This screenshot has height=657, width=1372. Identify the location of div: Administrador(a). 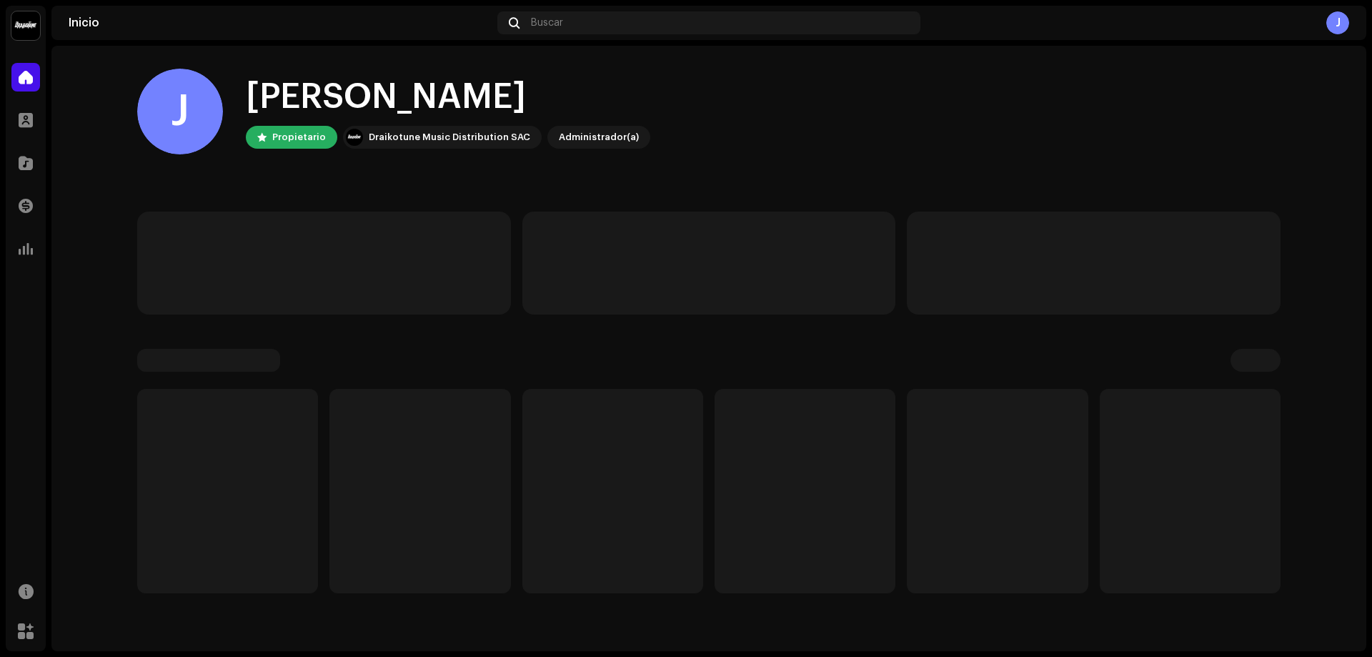
(599, 137).